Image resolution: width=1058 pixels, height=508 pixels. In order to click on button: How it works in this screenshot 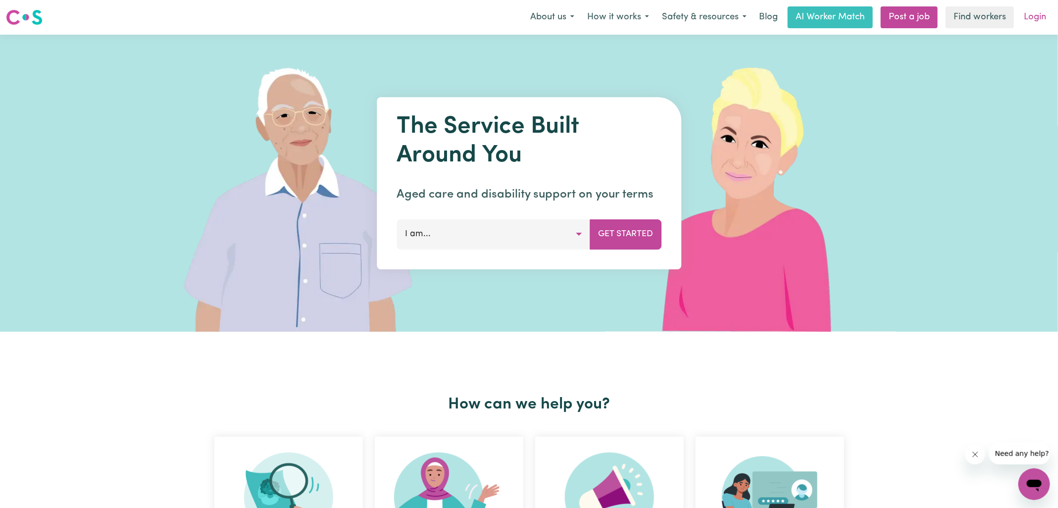, I will do `click(618, 17)`.